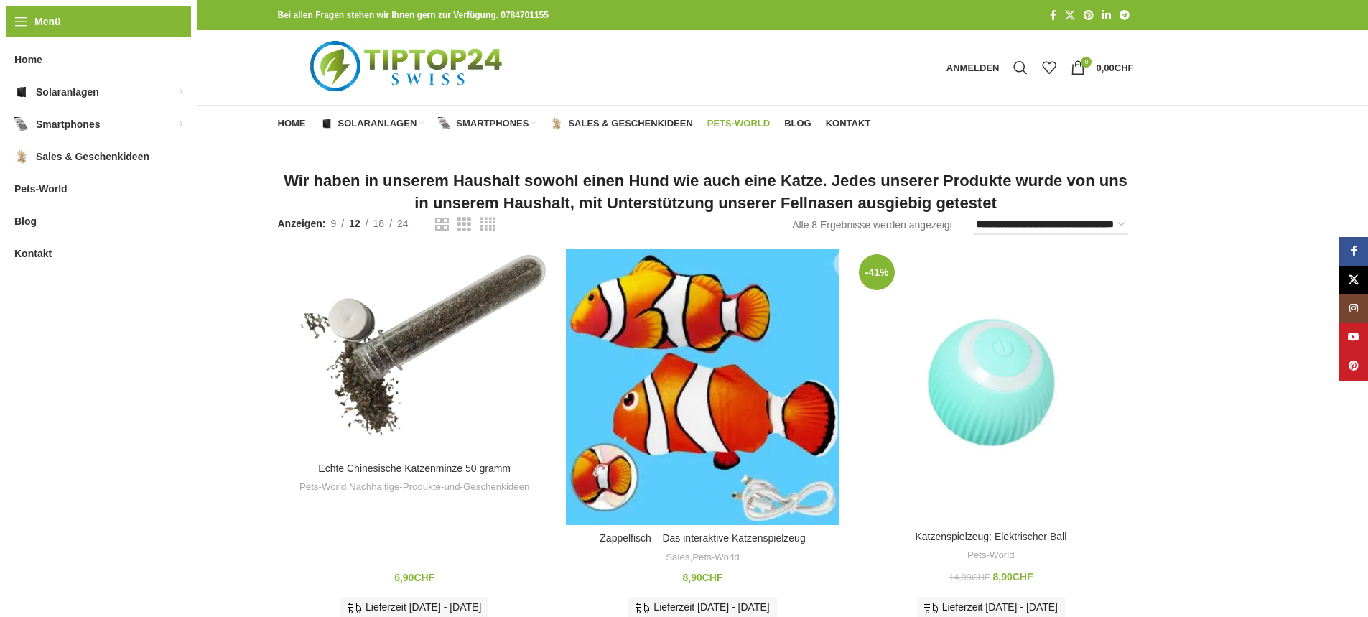 The image size is (1368, 617). I want to click on a: 18, so click(379, 223).